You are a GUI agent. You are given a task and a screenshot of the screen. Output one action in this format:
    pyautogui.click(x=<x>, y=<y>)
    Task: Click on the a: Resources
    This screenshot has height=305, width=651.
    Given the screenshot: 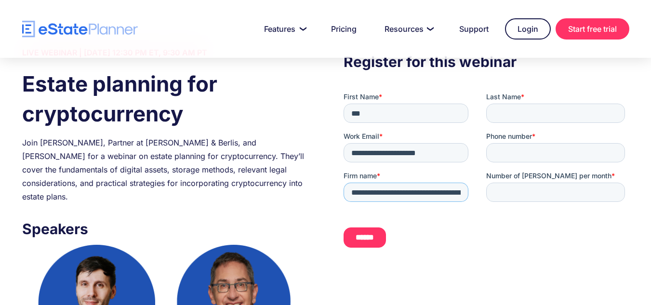 What is the action you would take?
    pyautogui.click(x=407, y=29)
    